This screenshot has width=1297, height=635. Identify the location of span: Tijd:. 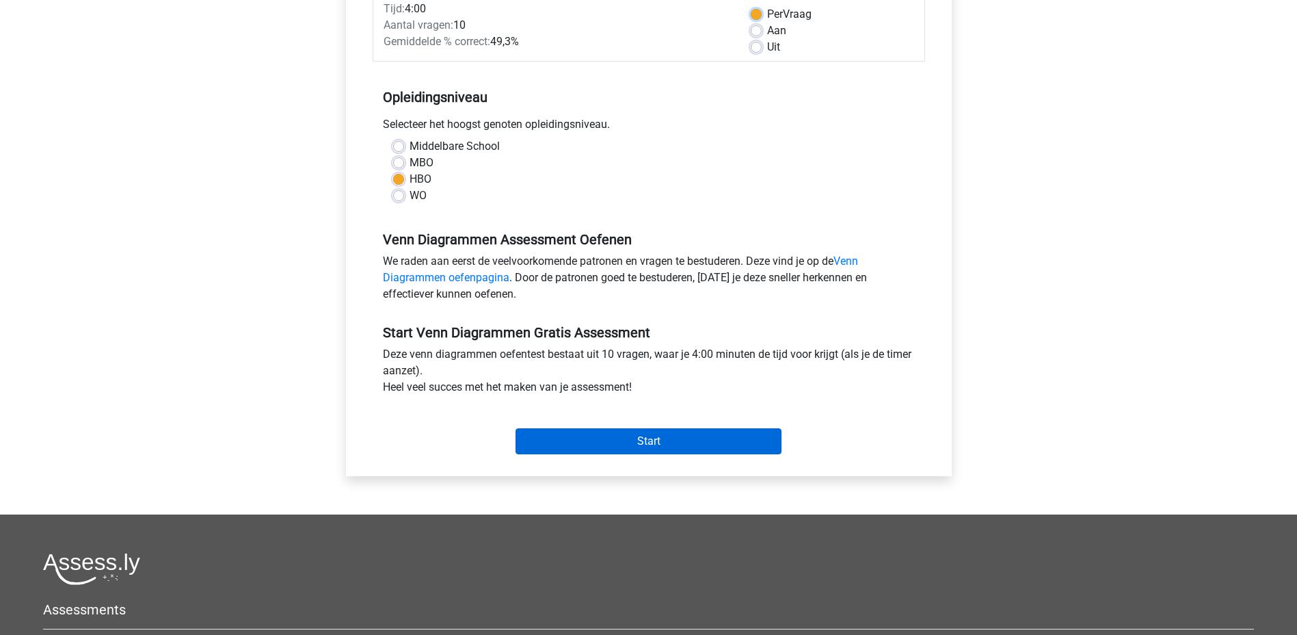
(394, 8).